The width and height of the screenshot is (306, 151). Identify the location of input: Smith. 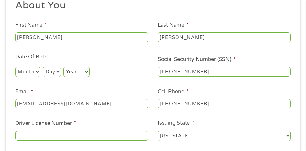
(224, 37).